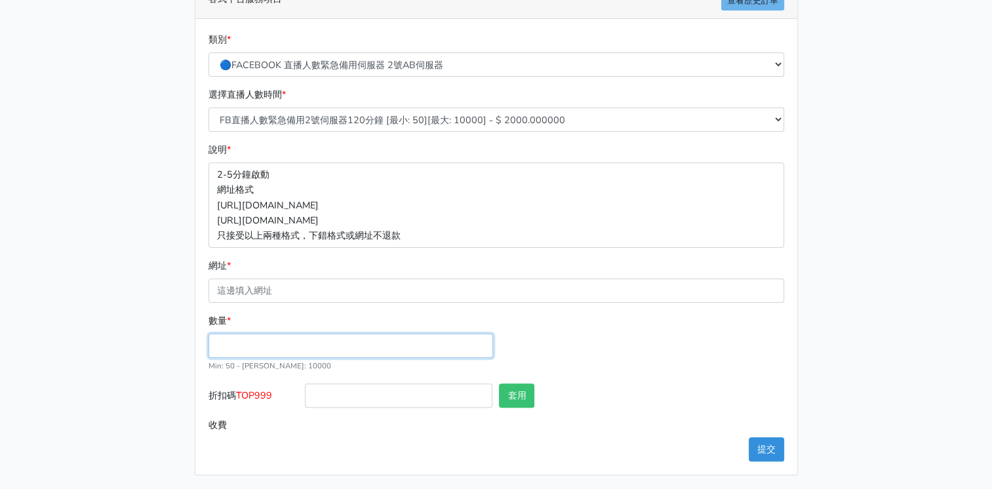 The width and height of the screenshot is (992, 489). Describe the element at coordinates (220, 265) in the screenshot. I see `label: 網址` at that location.